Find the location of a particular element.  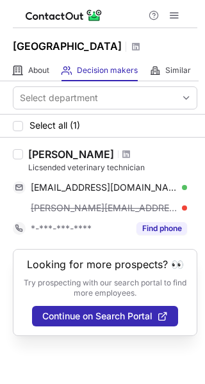

span: Select all (1) is located at coordinates (54, 126).